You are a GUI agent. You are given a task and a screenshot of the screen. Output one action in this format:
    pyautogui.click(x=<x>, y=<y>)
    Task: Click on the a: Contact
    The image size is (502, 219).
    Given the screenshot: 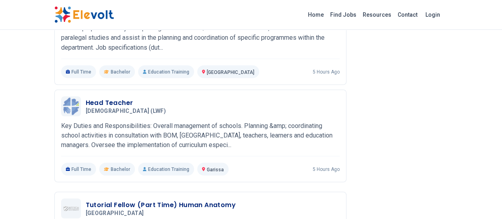 What is the action you would take?
    pyautogui.click(x=408, y=15)
    